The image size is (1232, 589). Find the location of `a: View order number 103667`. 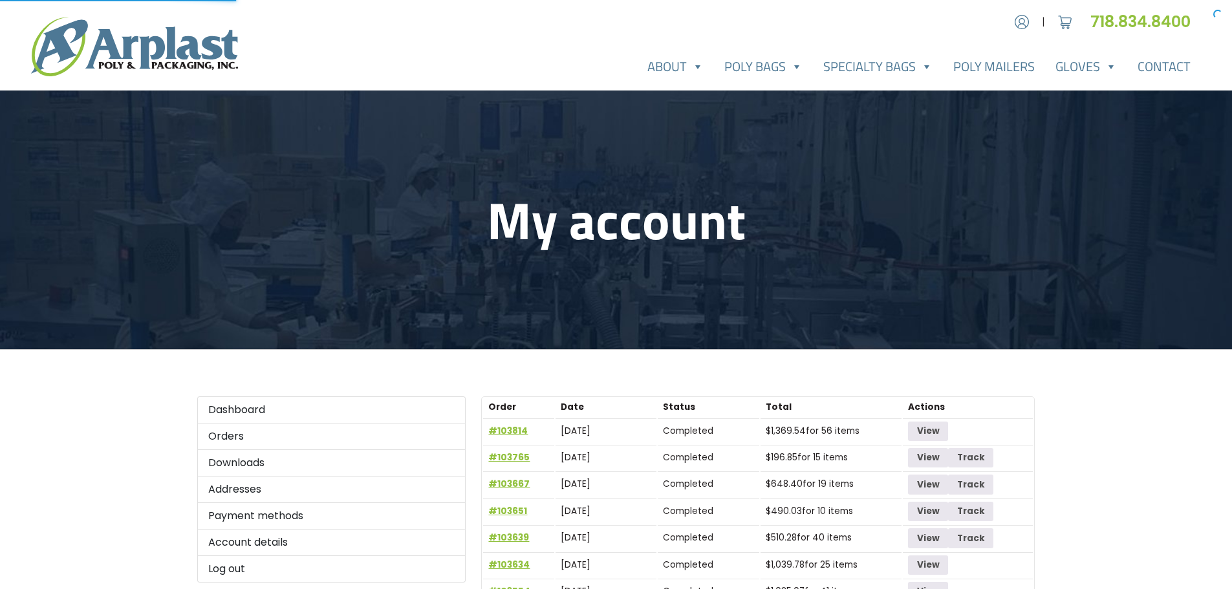

a: View order number 103667 is located at coordinates (509, 484).